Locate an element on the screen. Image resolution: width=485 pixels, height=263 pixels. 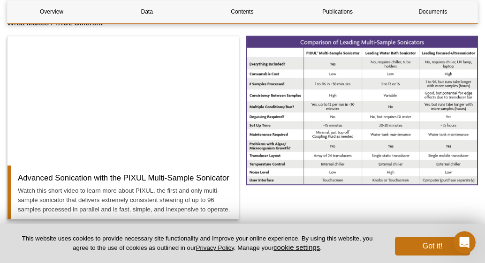
a: Privacy Policy is located at coordinates (215, 248).